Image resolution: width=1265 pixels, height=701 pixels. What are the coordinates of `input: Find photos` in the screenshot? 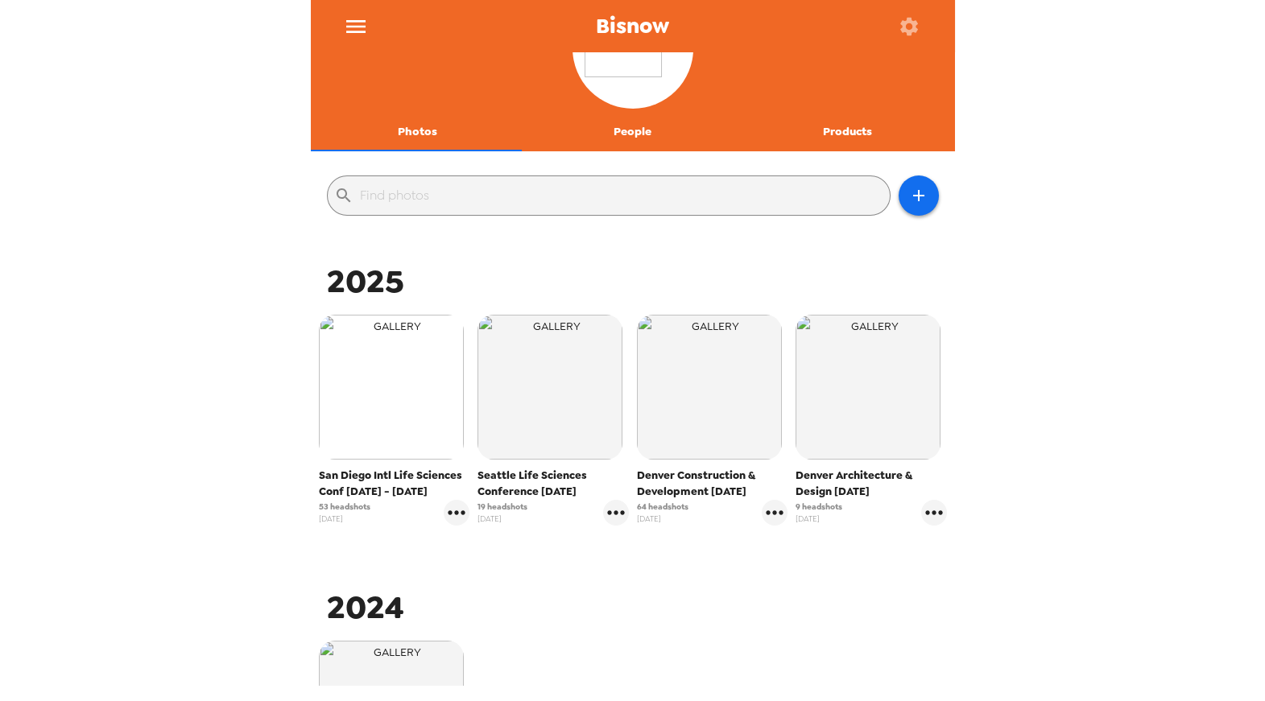 It's located at (622, 196).